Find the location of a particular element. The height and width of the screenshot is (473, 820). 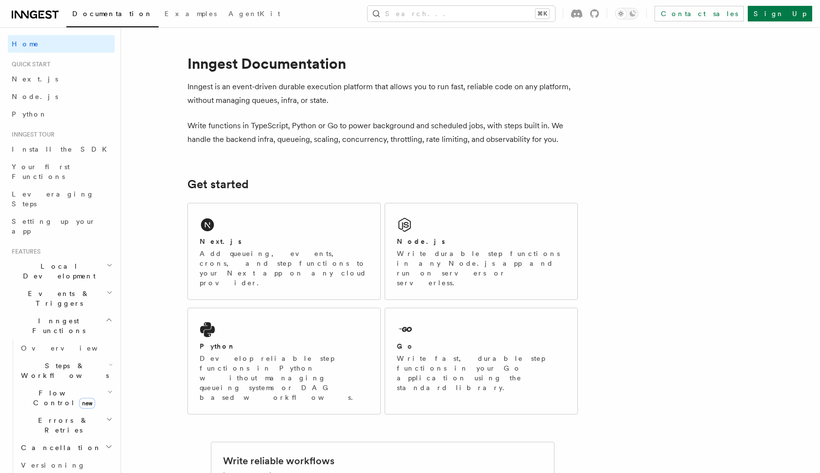

p: Inngest is an event-driven durable execution platform that allows you to run fast, reliable code ... is located at coordinates (383, 94).